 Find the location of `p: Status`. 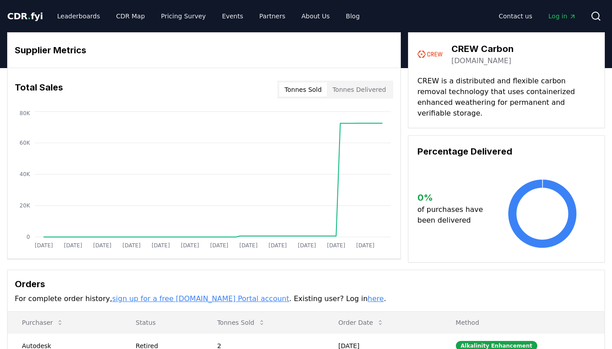

p: Status is located at coordinates (162, 322).